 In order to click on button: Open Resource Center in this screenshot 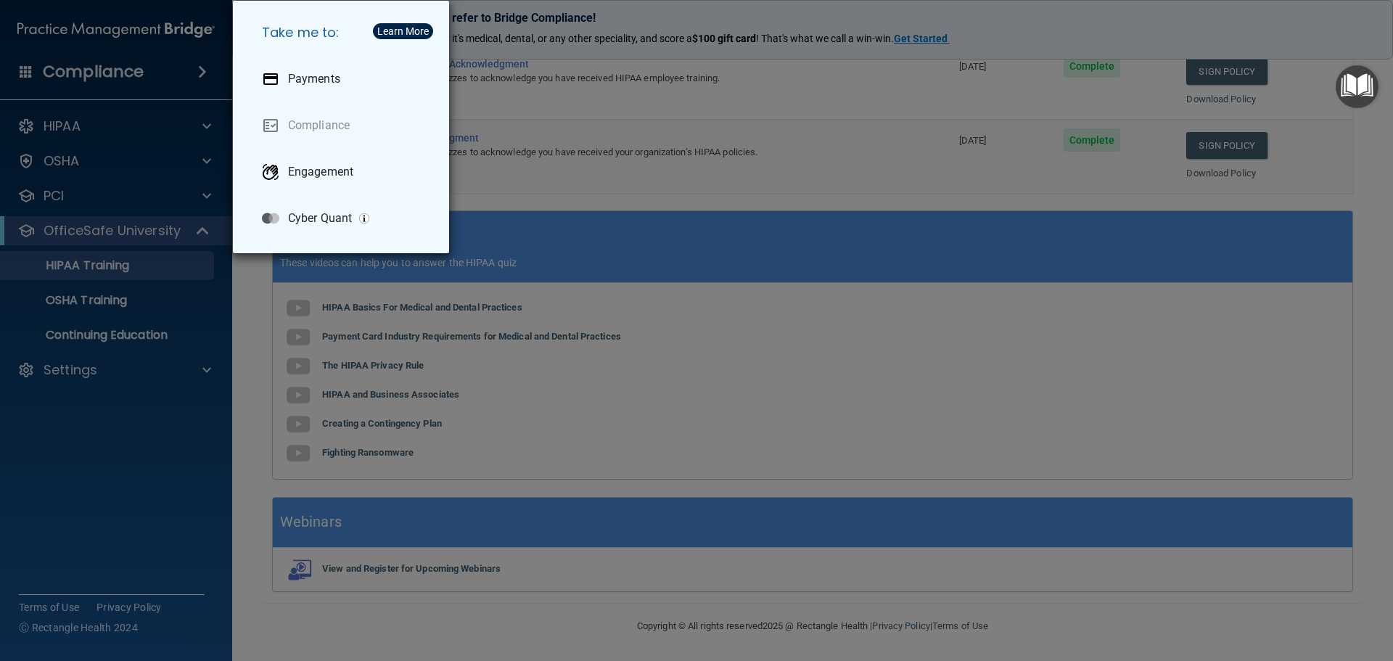, I will do `click(1357, 86)`.